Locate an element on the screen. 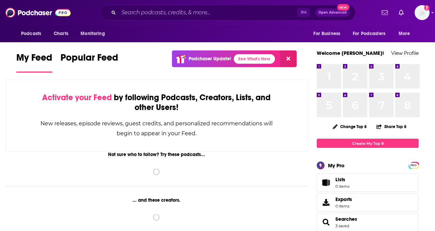  button: Share Top 8 is located at coordinates (392, 126).